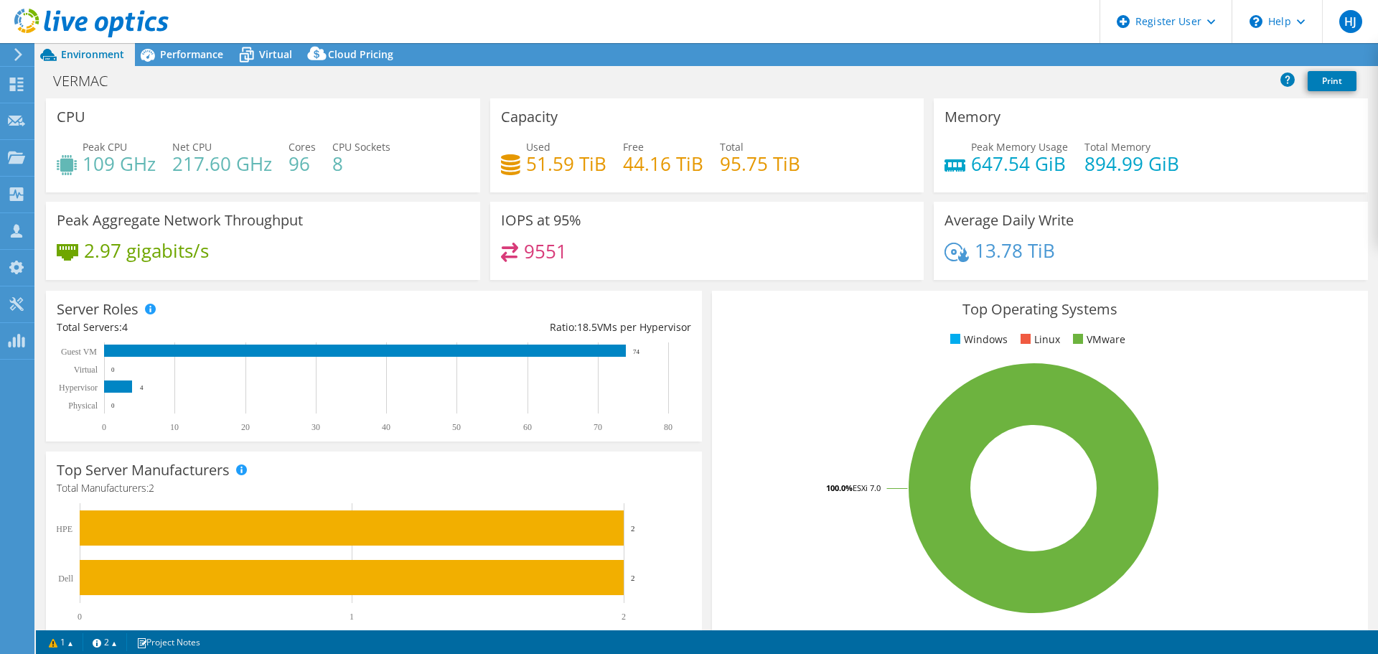  I want to click on h3: Memory, so click(973, 117).